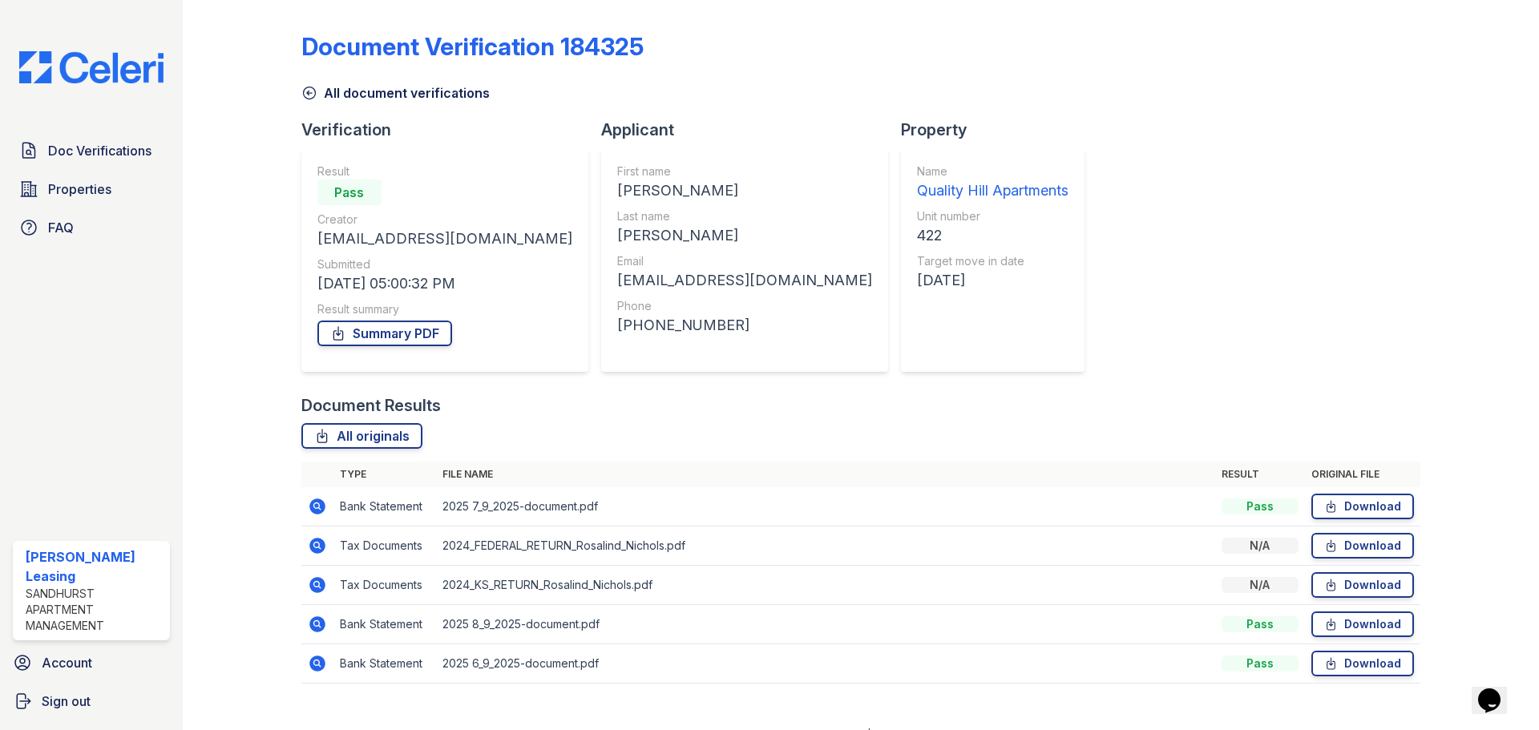 The height and width of the screenshot is (730, 1539). I want to click on img: CE_Logo_Blue-a8612792a0a2168367f1c8372b55b34899dd931a85d93a1a3d3e32e68fde9ad4.png, so click(91, 67).